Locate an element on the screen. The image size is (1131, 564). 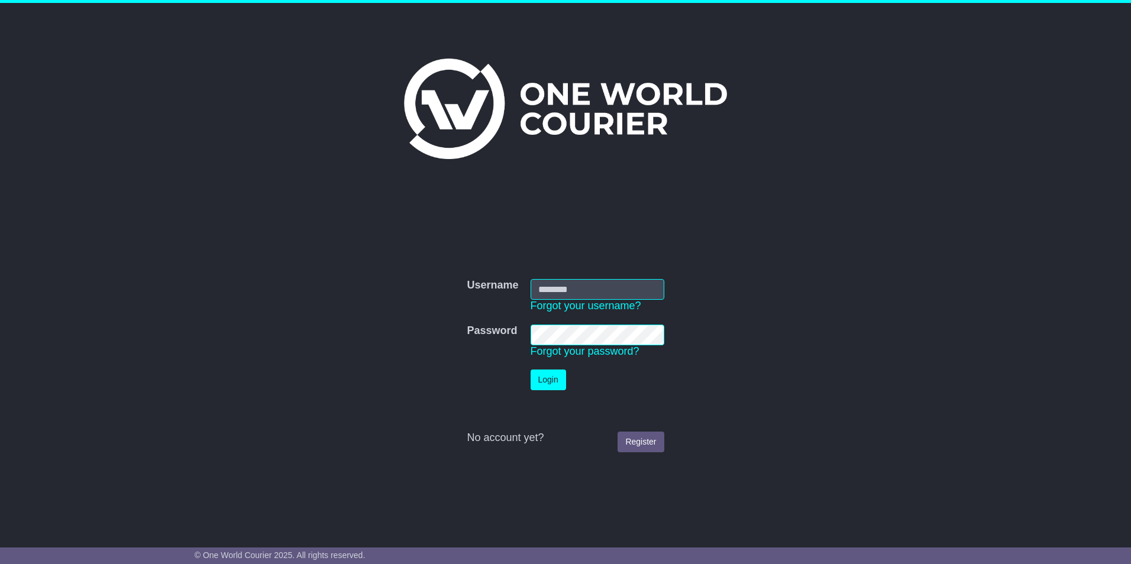
a: Register is located at coordinates (641, 442).